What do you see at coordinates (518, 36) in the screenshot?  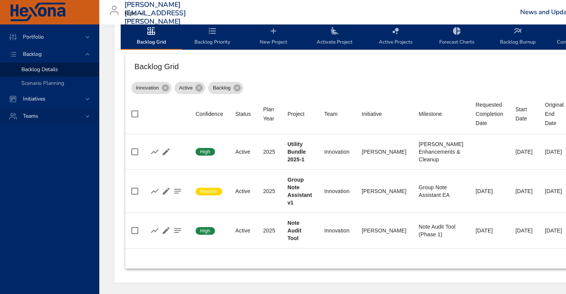 I see `span: Backlog Burnup` at bounding box center [518, 36].